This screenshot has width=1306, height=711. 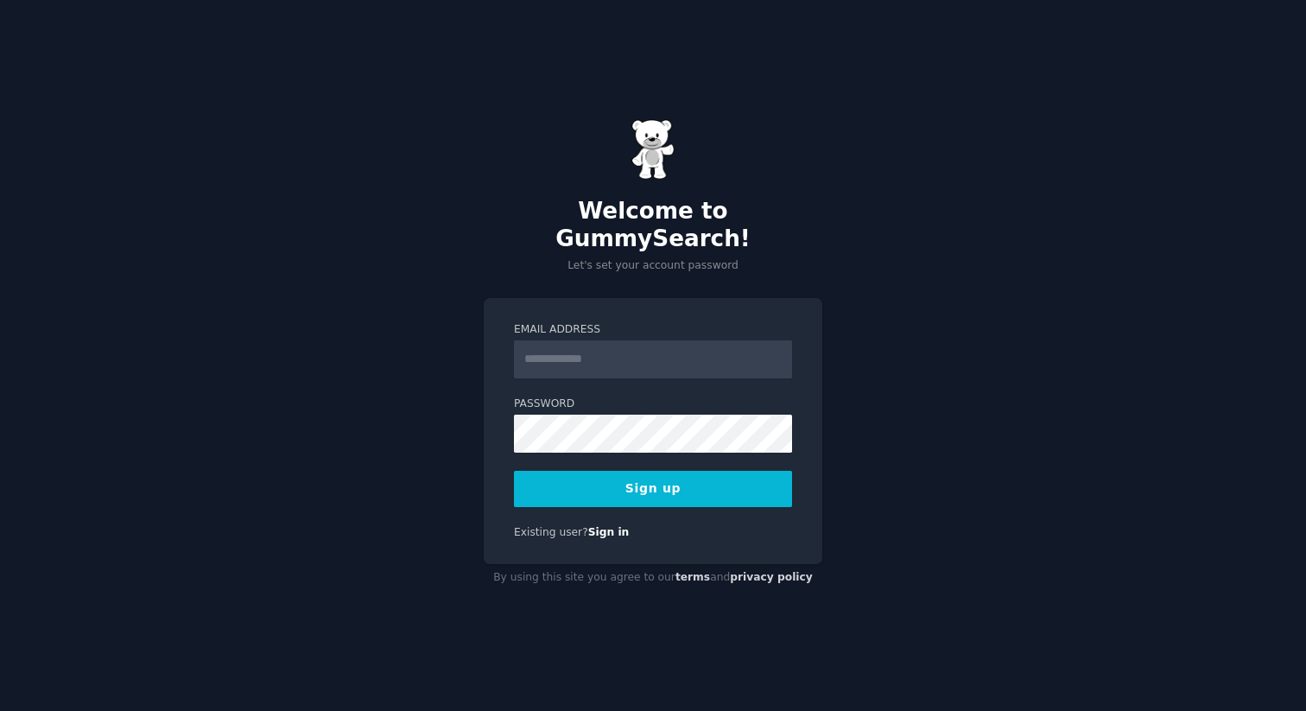 I want to click on h2: Welcome to GummySearch!, so click(x=653, y=225).